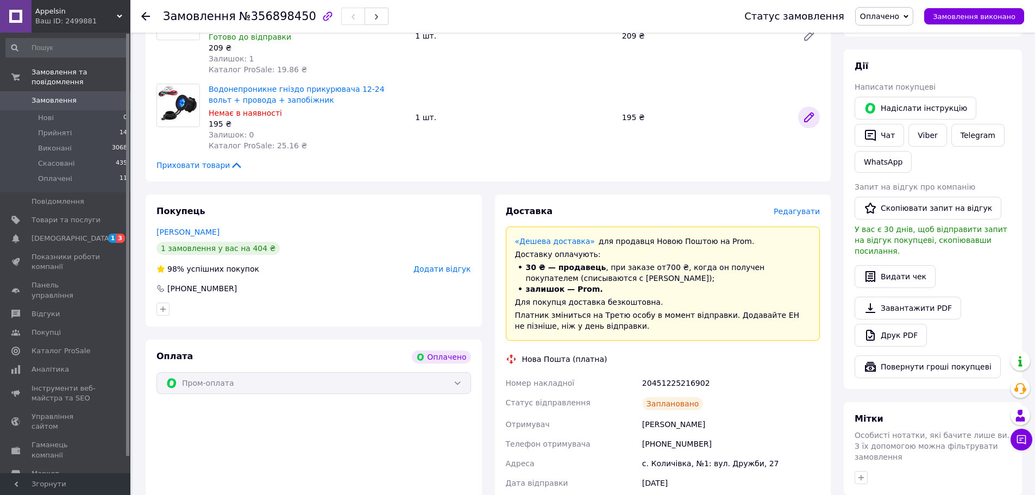 The image size is (1035, 495). Describe the element at coordinates (55, 148) in the screenshot. I see `span: Виконані` at that location.